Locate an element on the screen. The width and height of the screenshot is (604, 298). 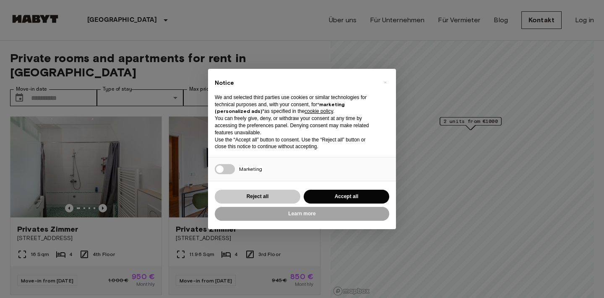
button: Accept all is located at coordinates (346, 196).